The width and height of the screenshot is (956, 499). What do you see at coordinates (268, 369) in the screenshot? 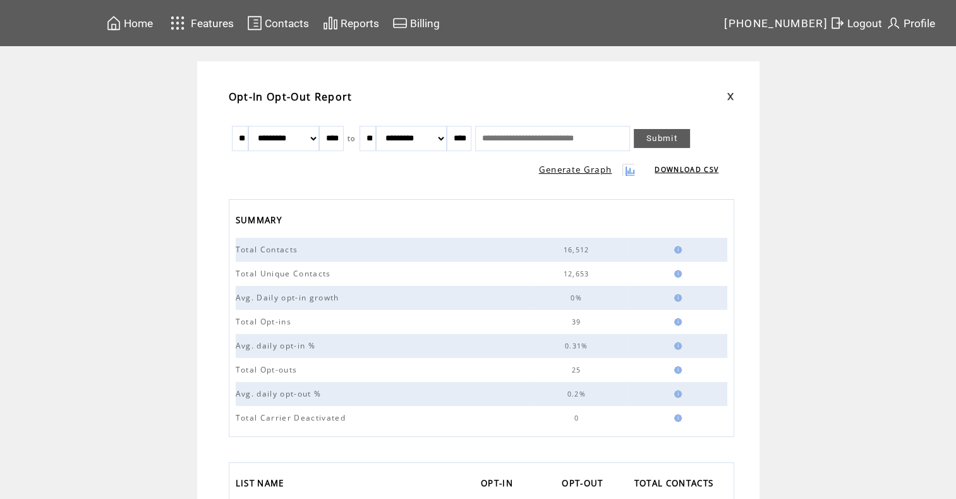
I see `span: Total Opt-outs` at bounding box center [268, 369].